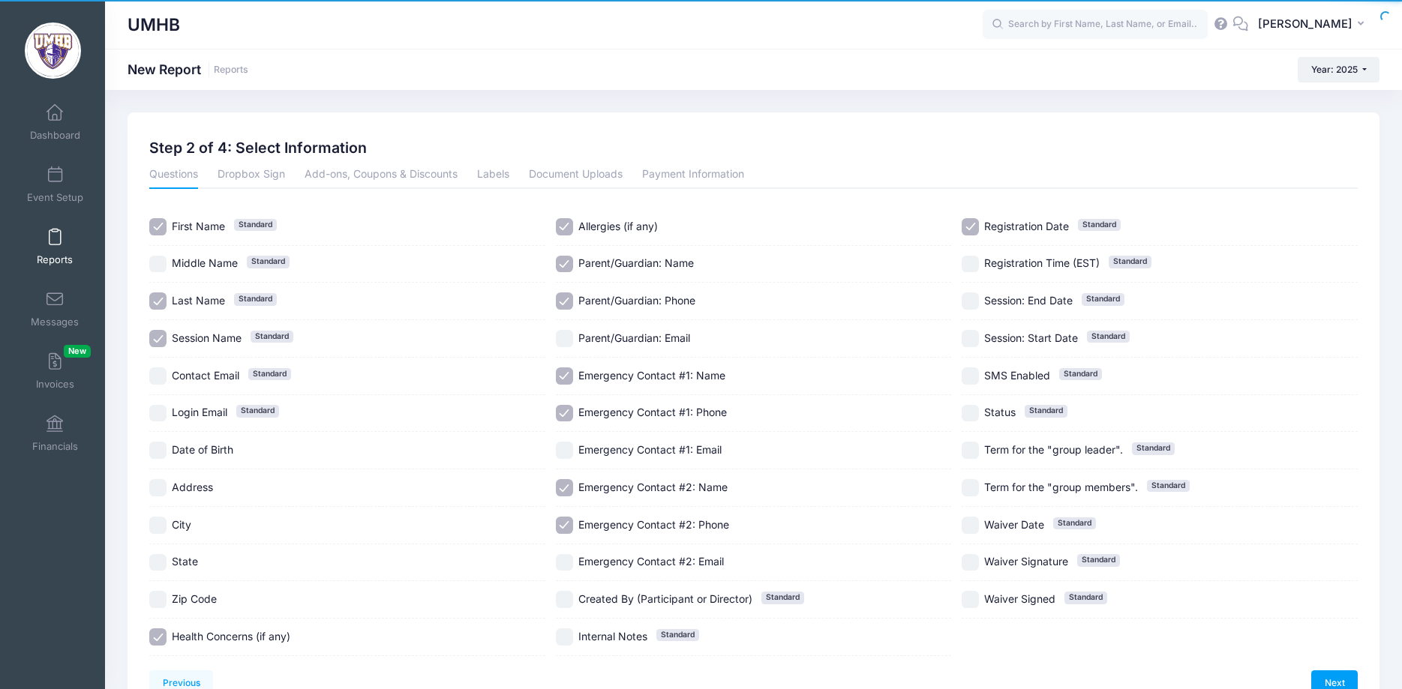  I want to click on span: Term for the "group leader"., so click(1053, 449).